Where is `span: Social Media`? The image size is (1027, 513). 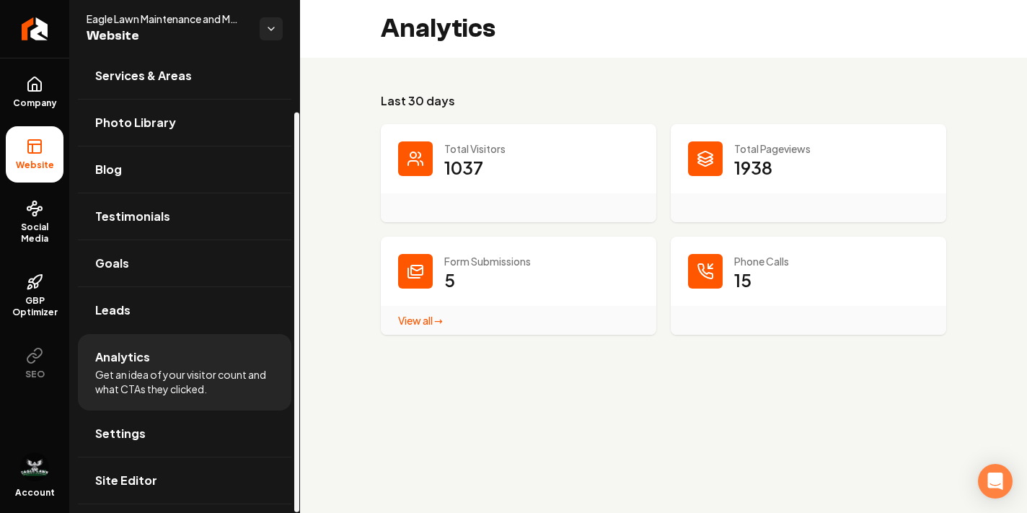 span: Social Media is located at coordinates (35, 233).